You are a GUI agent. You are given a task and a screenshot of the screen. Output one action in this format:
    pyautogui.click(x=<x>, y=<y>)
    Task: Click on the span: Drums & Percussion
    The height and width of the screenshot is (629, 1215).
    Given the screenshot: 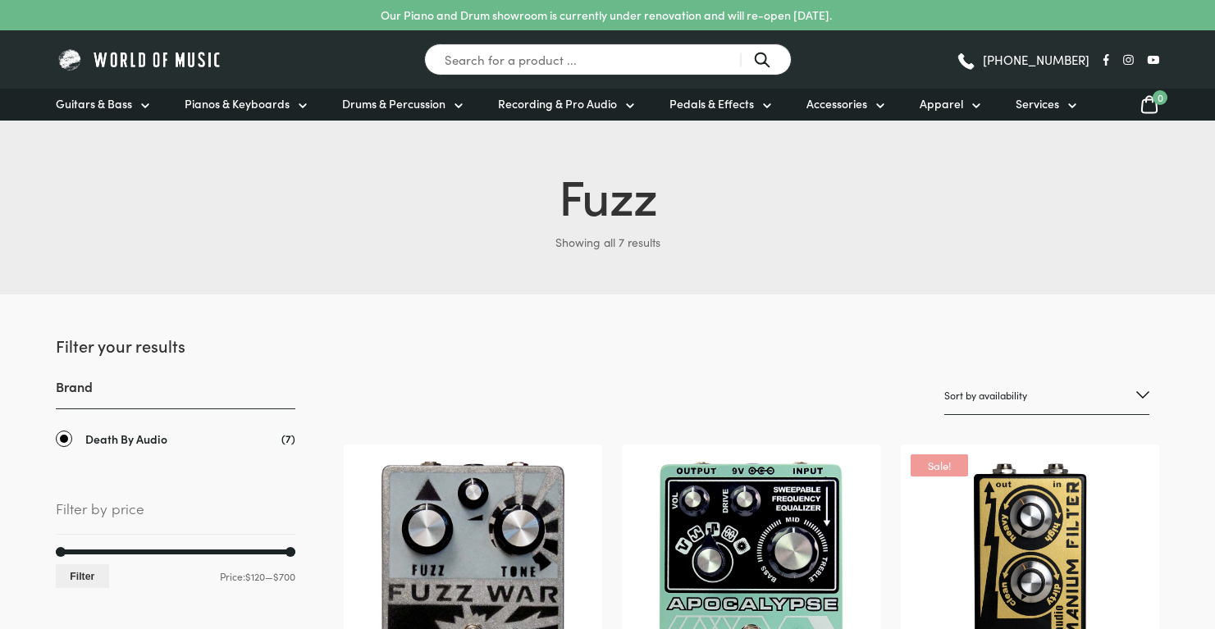 What is the action you would take?
    pyautogui.click(x=394, y=103)
    